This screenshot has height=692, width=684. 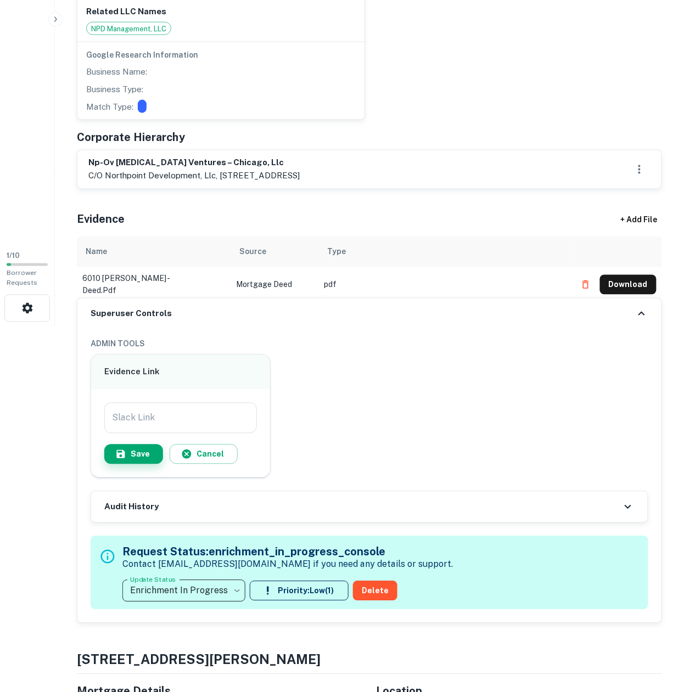 I want to click on label: Update Status, so click(x=153, y=580).